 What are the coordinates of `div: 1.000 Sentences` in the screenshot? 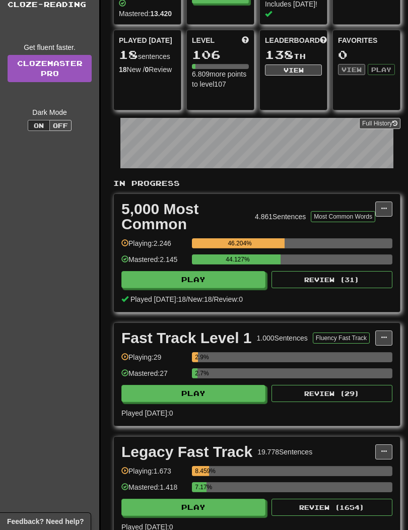 It's located at (282, 338).